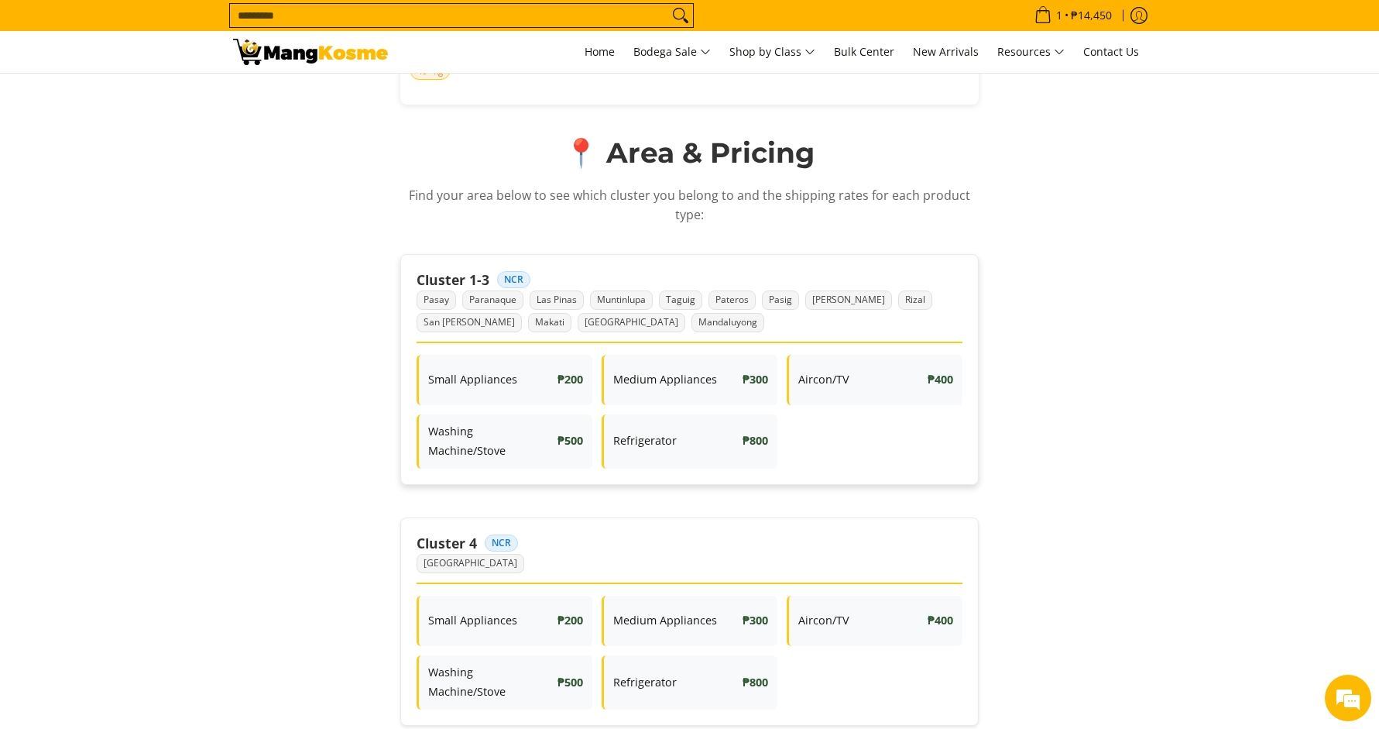 The image size is (1379, 729). I want to click on span: We're online!, so click(152, 273).